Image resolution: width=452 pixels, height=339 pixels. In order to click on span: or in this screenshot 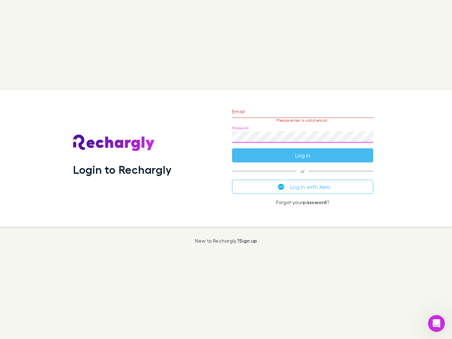, I will do `click(303, 171)`.